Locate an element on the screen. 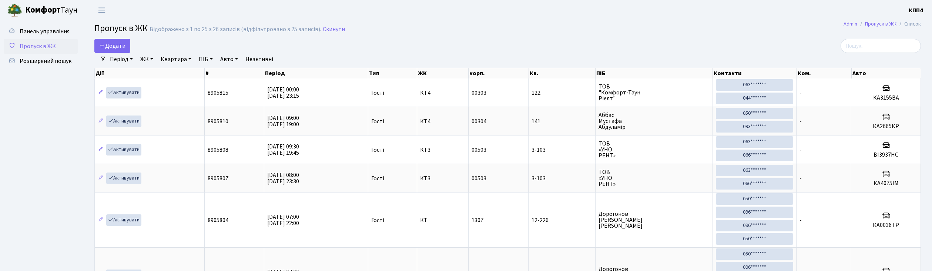 Image resolution: width=932 pixels, height=271 pixels. a: КПП4 is located at coordinates (916, 10).